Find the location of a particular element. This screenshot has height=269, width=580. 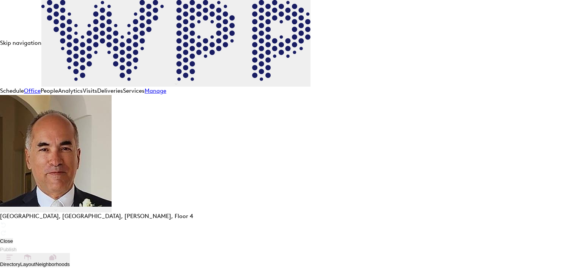

a: Deliveries is located at coordinates (110, 91).